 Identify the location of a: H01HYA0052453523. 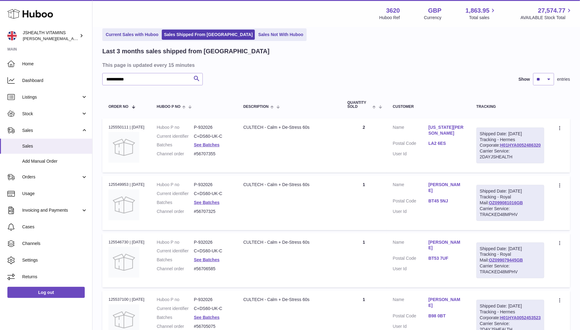
(520, 318).